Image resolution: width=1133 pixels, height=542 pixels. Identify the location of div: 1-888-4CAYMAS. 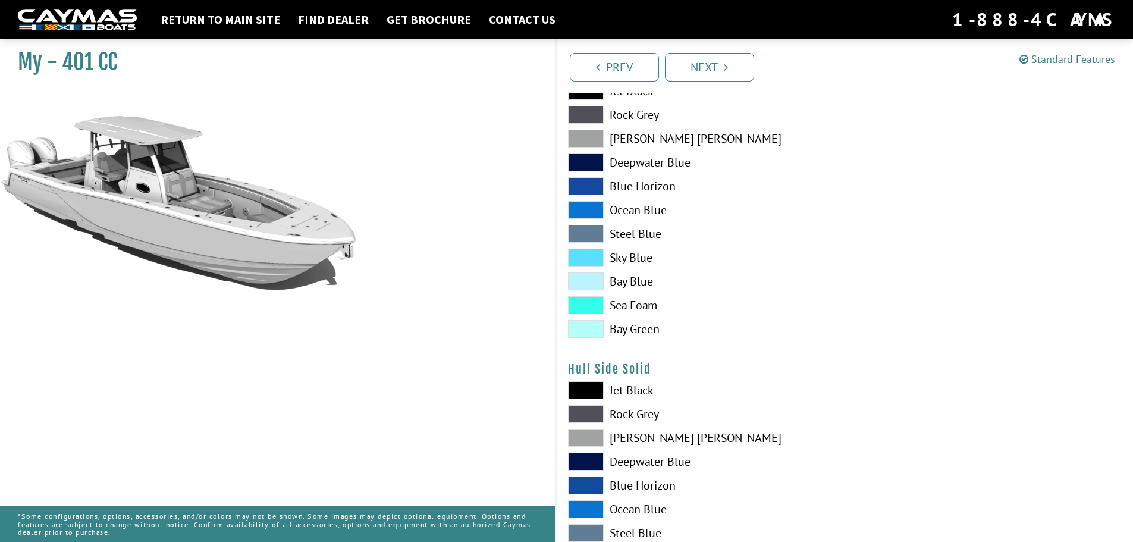
(1034, 20).